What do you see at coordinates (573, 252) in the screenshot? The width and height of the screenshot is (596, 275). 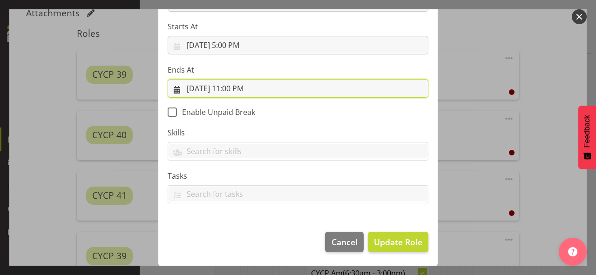 I see `img: help-xxl-2.png` at bounding box center [573, 252].